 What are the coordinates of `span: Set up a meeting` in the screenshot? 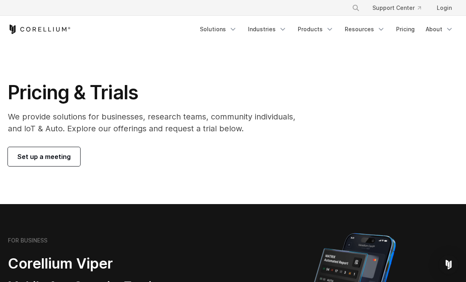 It's located at (44, 156).